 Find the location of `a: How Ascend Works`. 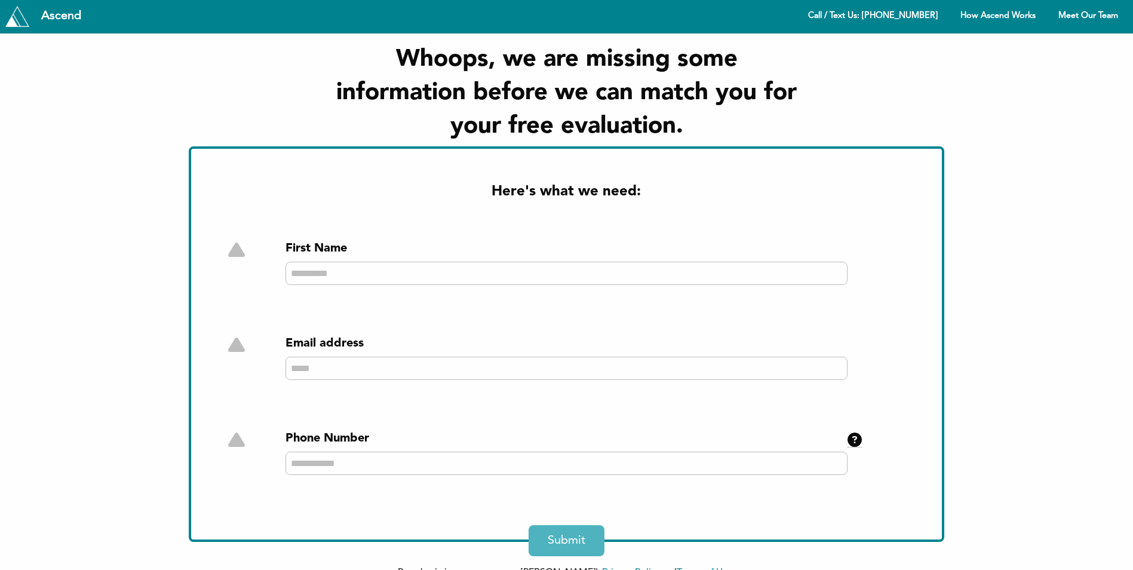

a: How Ascend Works is located at coordinates (998, 16).